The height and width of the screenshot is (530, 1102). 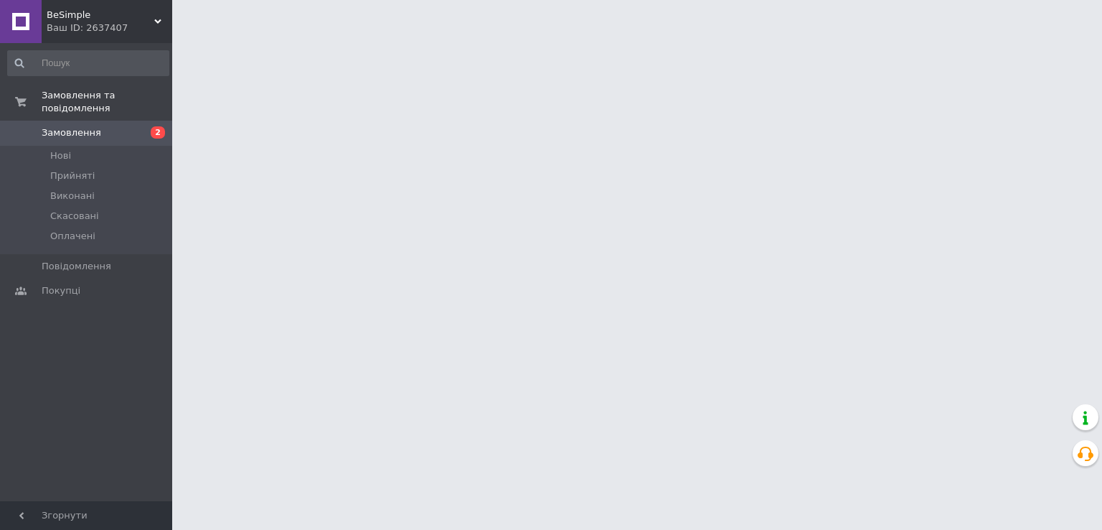 What do you see at coordinates (100, 15) in the screenshot?
I see `span: BeSimple` at bounding box center [100, 15].